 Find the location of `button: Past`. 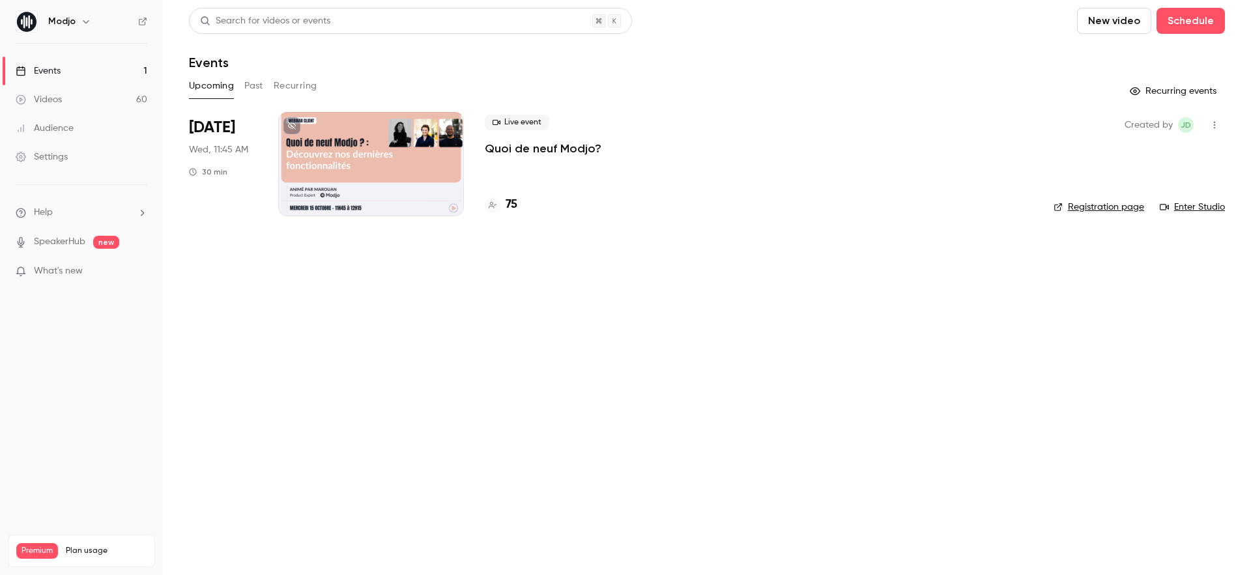

button: Past is located at coordinates (253, 86).